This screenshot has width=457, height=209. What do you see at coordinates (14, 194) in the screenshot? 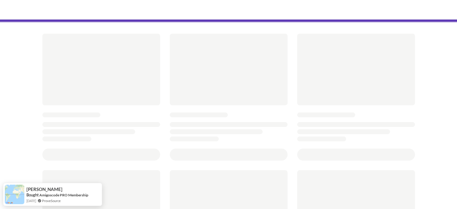
I see `img: provesource social proof notification image` at bounding box center [14, 194].